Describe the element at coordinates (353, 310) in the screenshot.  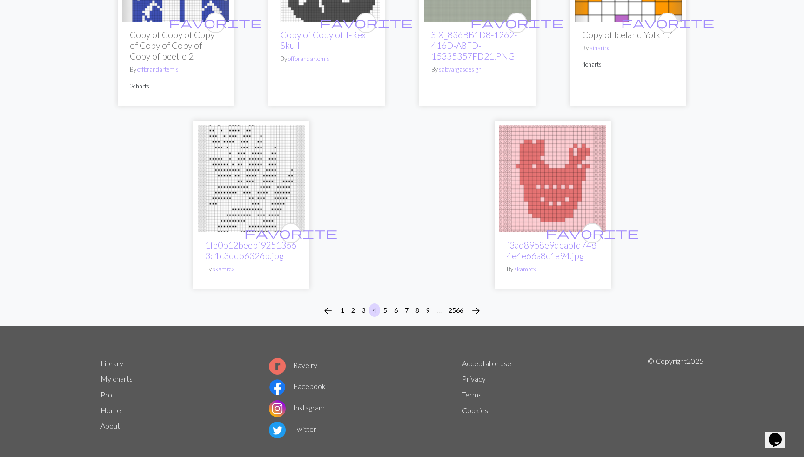
I see `button: 2` at that location.